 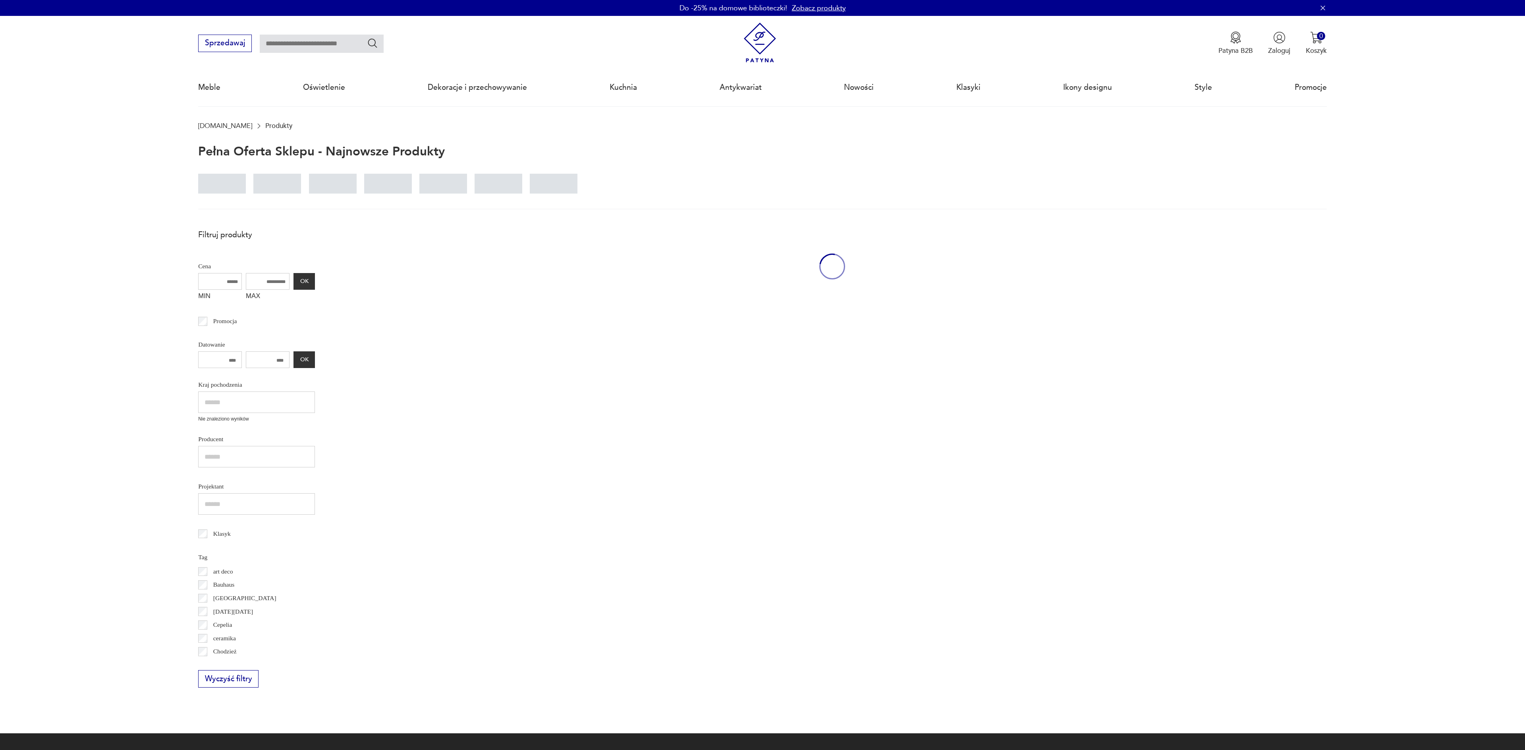 I want to click on a: Kuchnia, so click(x=623, y=87).